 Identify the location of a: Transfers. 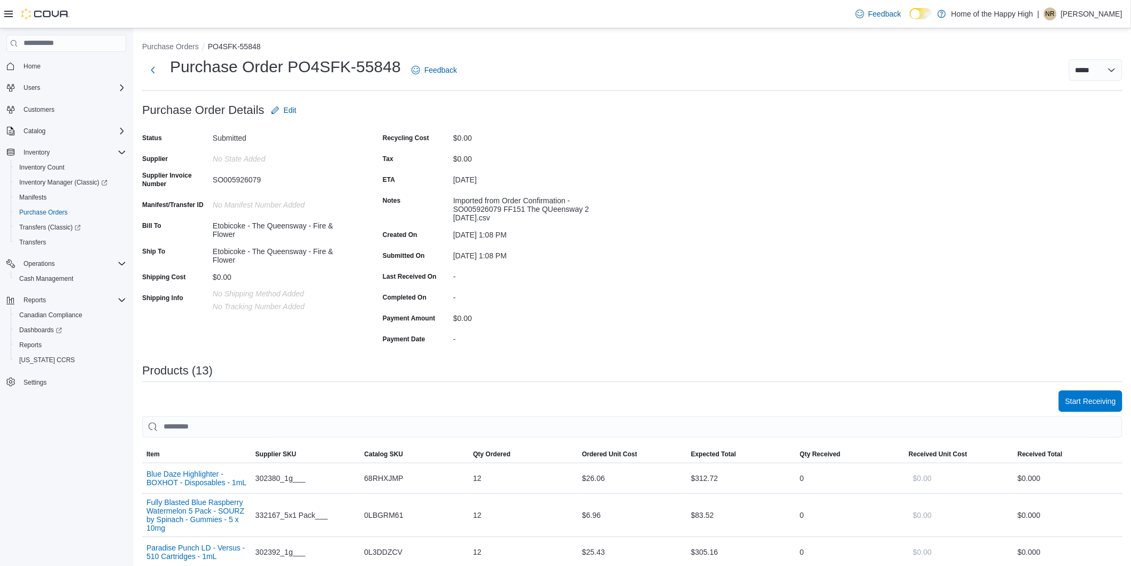
(33, 242).